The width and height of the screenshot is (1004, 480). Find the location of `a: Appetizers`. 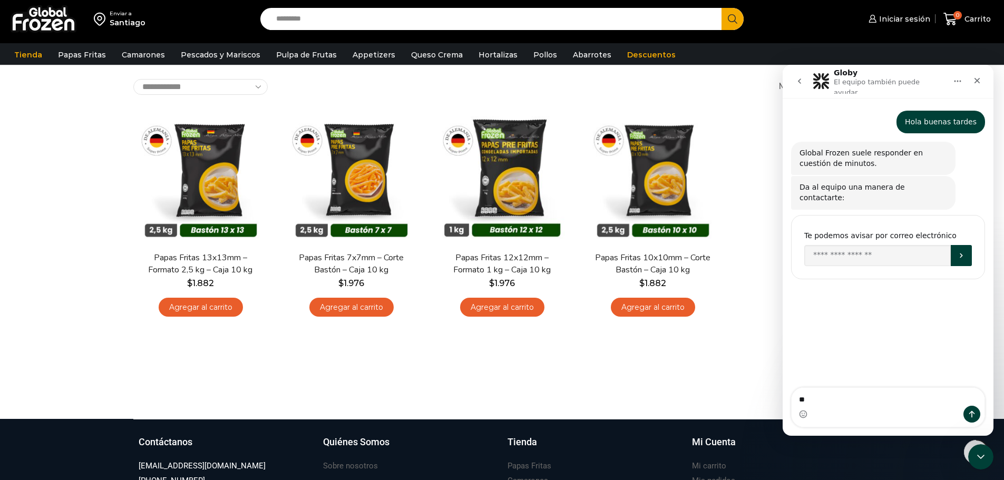

a: Appetizers is located at coordinates (374, 55).